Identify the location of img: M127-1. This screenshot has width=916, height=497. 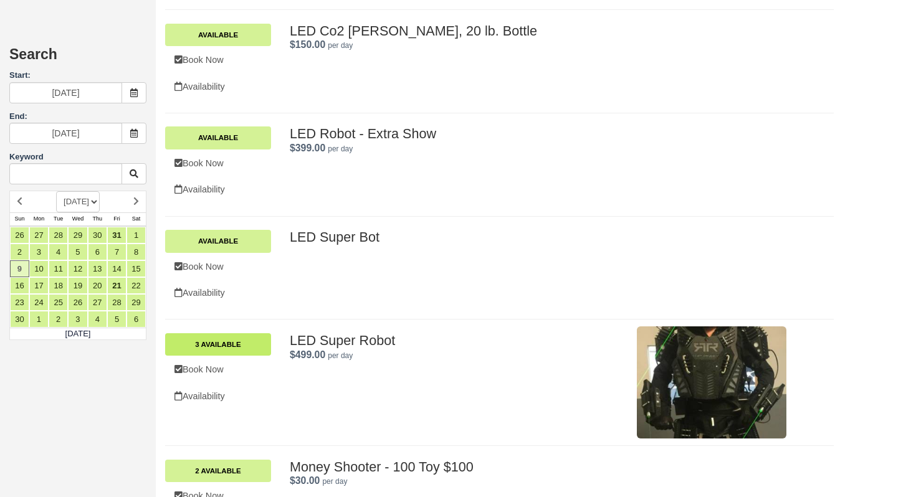
(711, 382).